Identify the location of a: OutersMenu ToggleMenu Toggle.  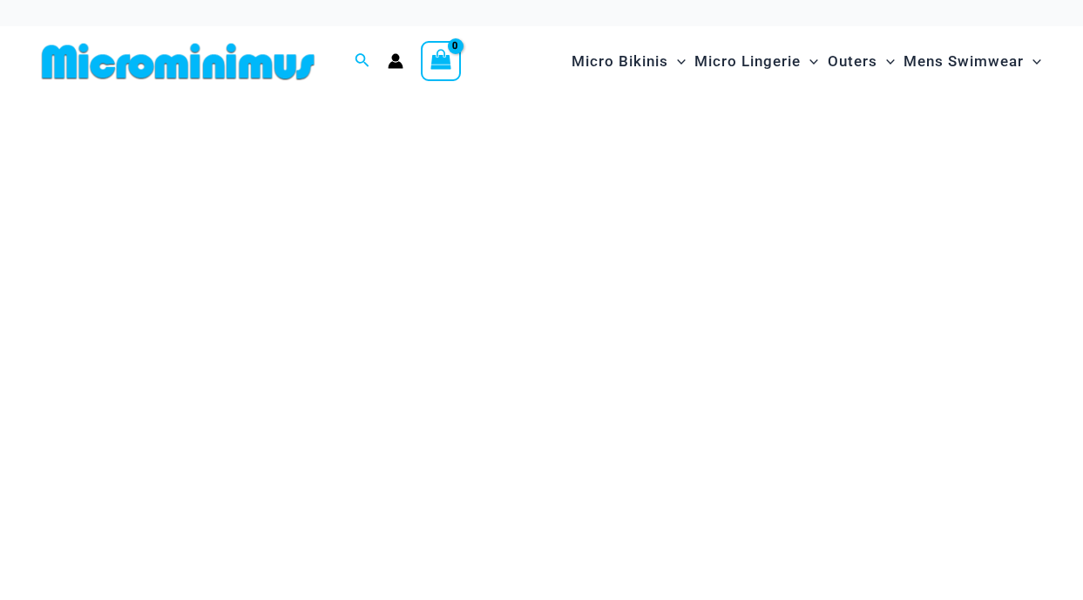
(861, 61).